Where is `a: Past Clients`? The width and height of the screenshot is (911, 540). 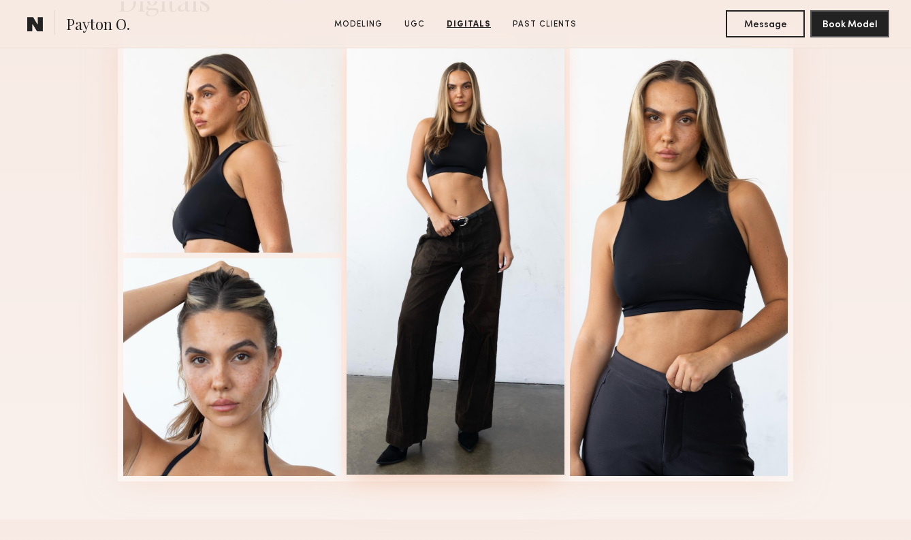
a: Past Clients is located at coordinates (545, 25).